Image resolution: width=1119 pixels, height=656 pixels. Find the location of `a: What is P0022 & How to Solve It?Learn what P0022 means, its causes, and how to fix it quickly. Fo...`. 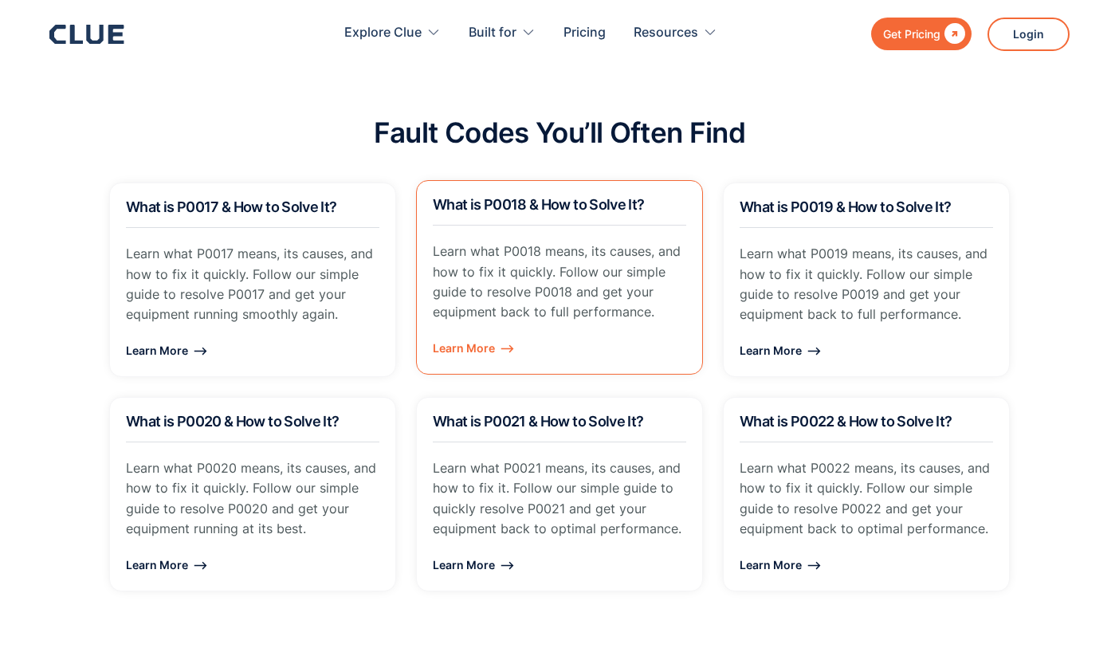

a: What is P0022 & How to Solve It?Learn what P0022 means, its causes, and how to fix it quickly. Fo... is located at coordinates (867, 494).